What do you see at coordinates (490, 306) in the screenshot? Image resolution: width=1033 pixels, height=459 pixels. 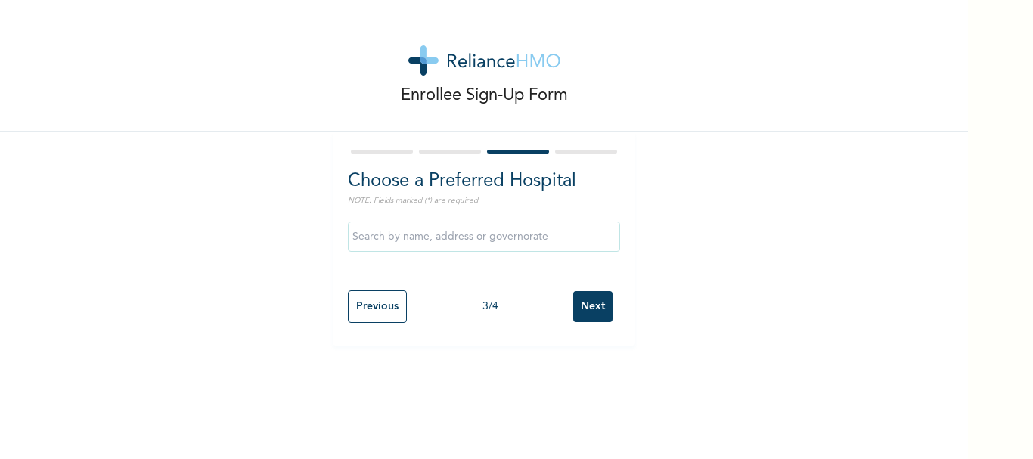 I see `div: 3 / 4` at bounding box center [490, 306].